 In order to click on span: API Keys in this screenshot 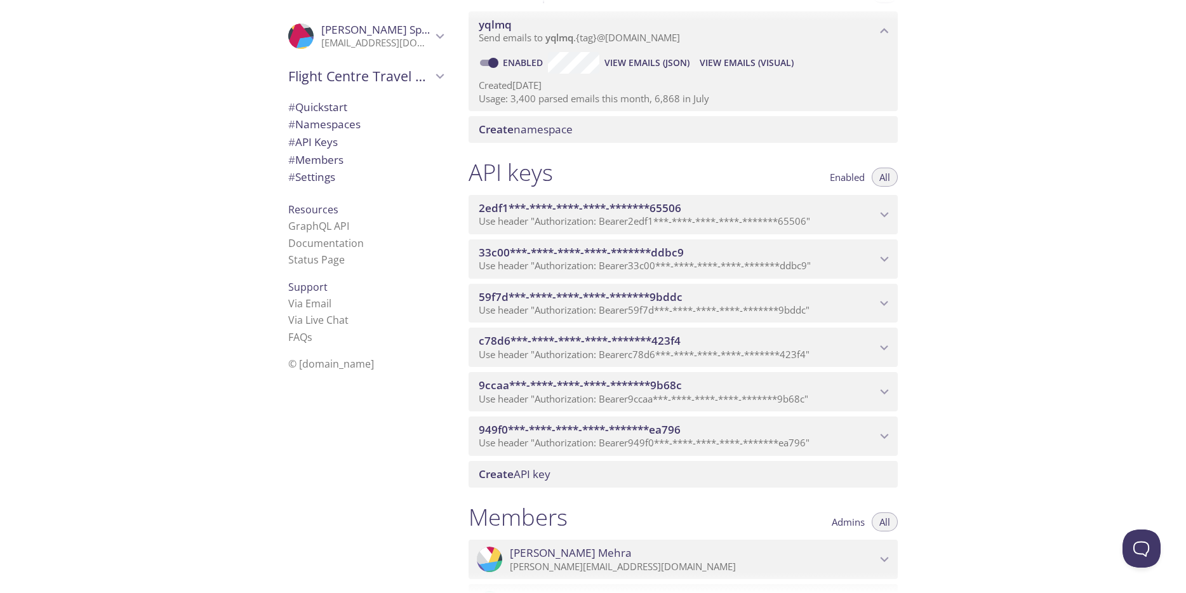, I will do `click(313, 142)`.